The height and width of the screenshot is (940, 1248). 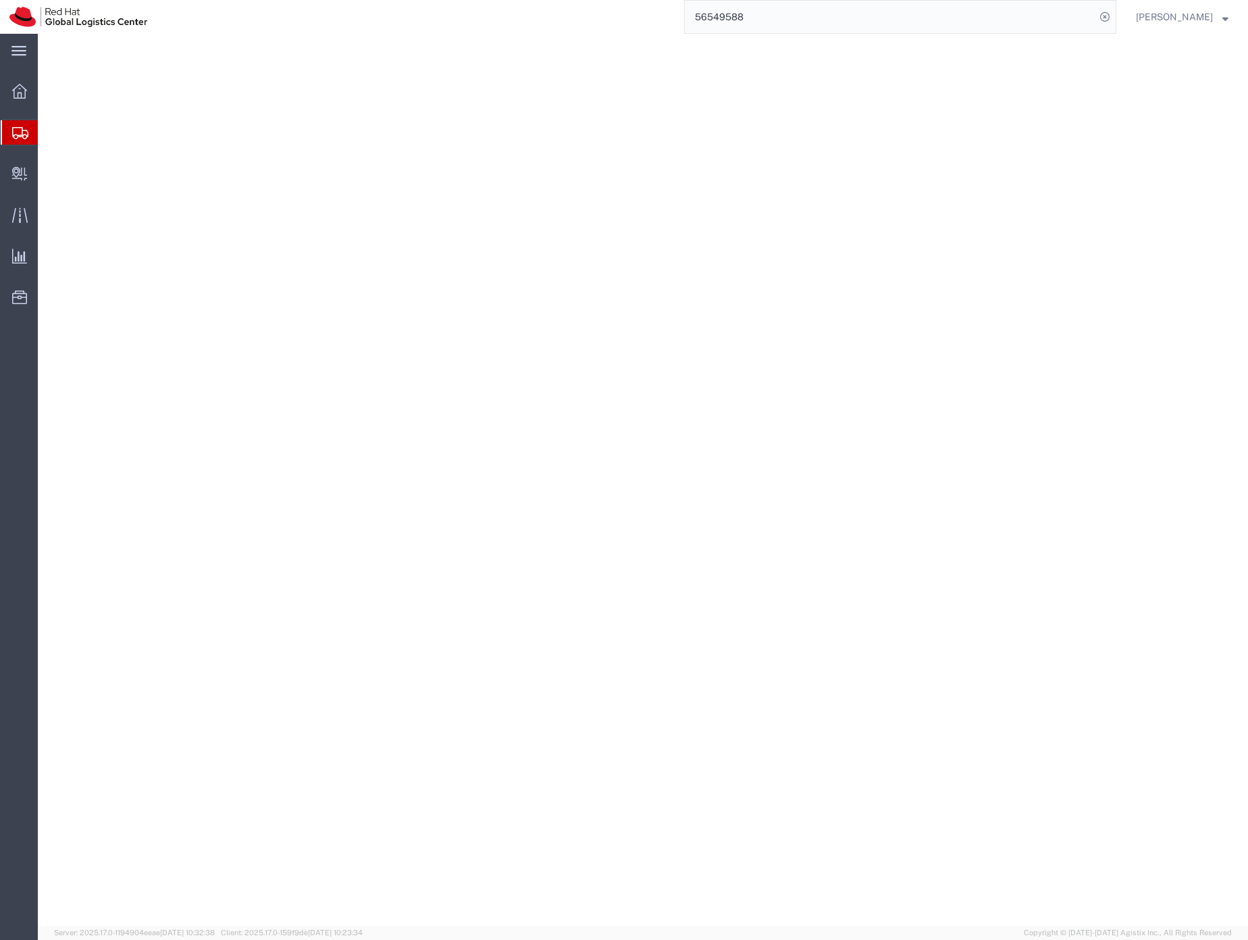 I want to click on img: logo, so click(x=78, y=17).